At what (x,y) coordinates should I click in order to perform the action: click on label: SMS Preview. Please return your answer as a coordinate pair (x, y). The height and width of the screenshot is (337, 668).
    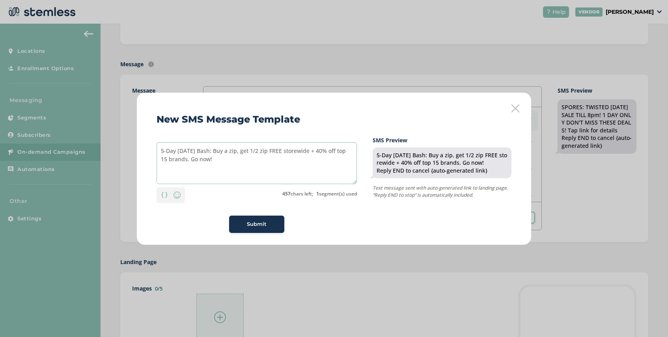
    Looking at the image, I should click on (442, 140).